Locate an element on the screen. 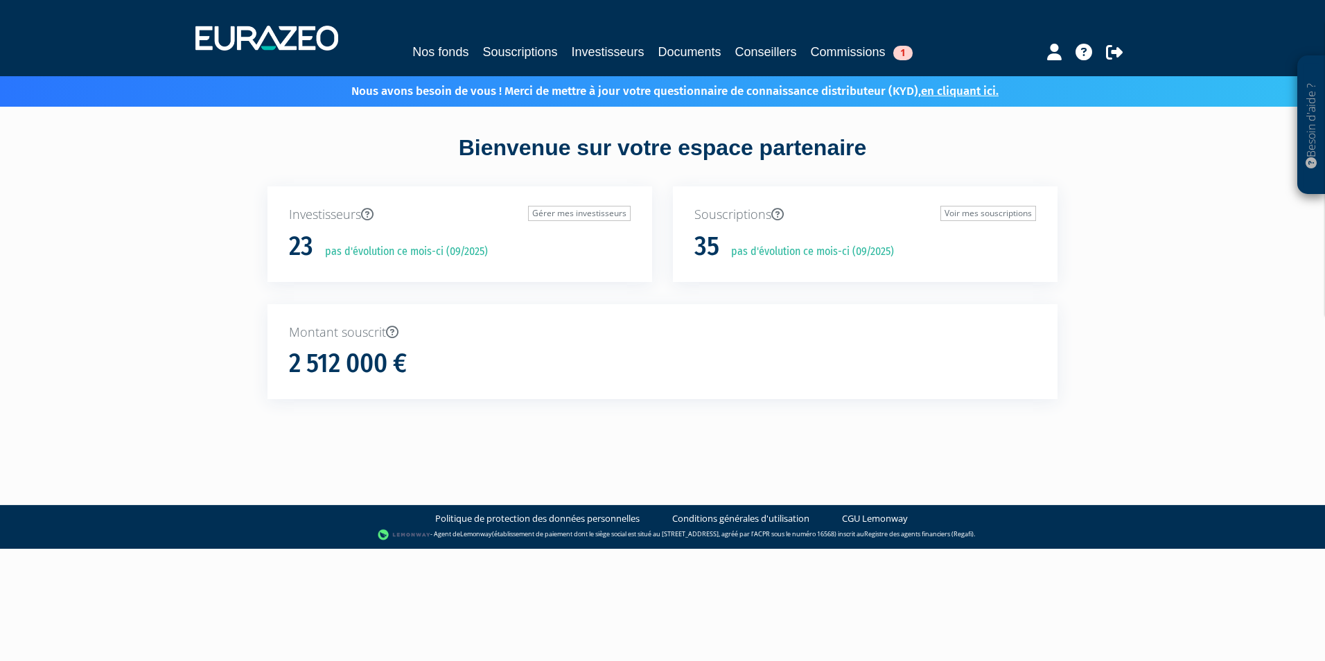 The width and height of the screenshot is (1325, 661). a: Nos fonds is located at coordinates (440, 52).